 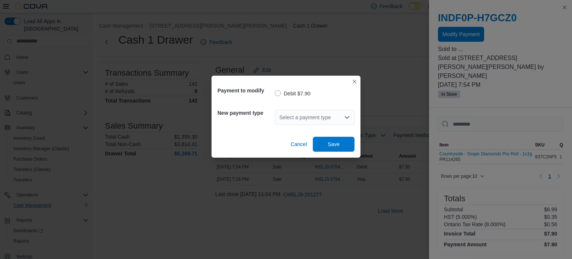 I want to click on button: Closes this modal window, so click(x=355, y=82).